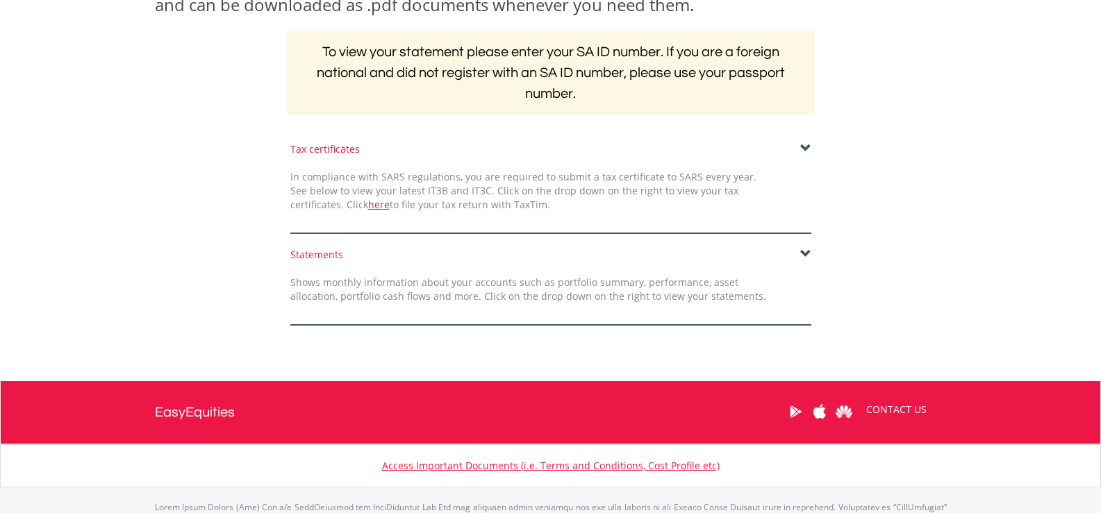 The width and height of the screenshot is (1101, 513). I want to click on a: Google Play, so click(795, 412).